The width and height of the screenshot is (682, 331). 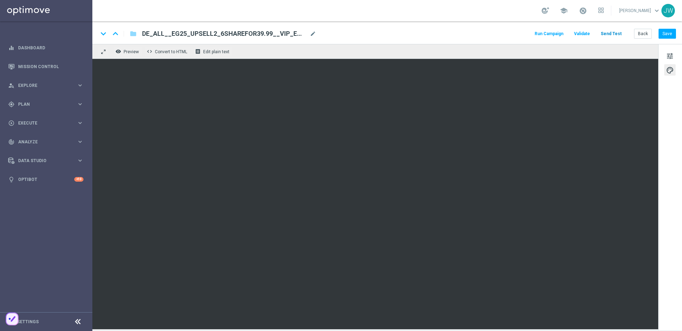 I want to click on div: track_changes Analyze keyboard_arrow_right, so click(x=46, y=142).